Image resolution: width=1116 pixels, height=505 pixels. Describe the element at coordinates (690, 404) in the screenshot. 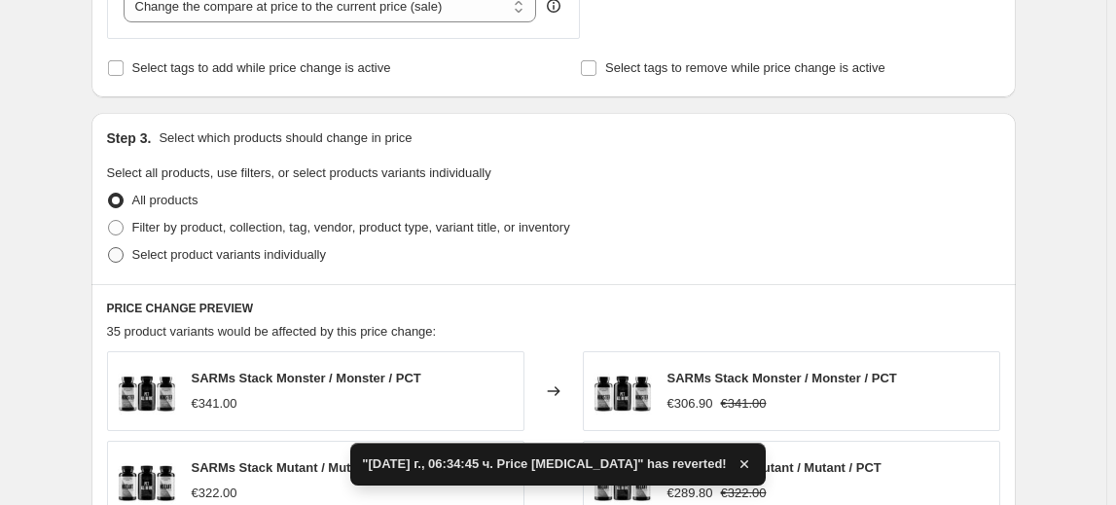

I see `div: €306.90` at that location.